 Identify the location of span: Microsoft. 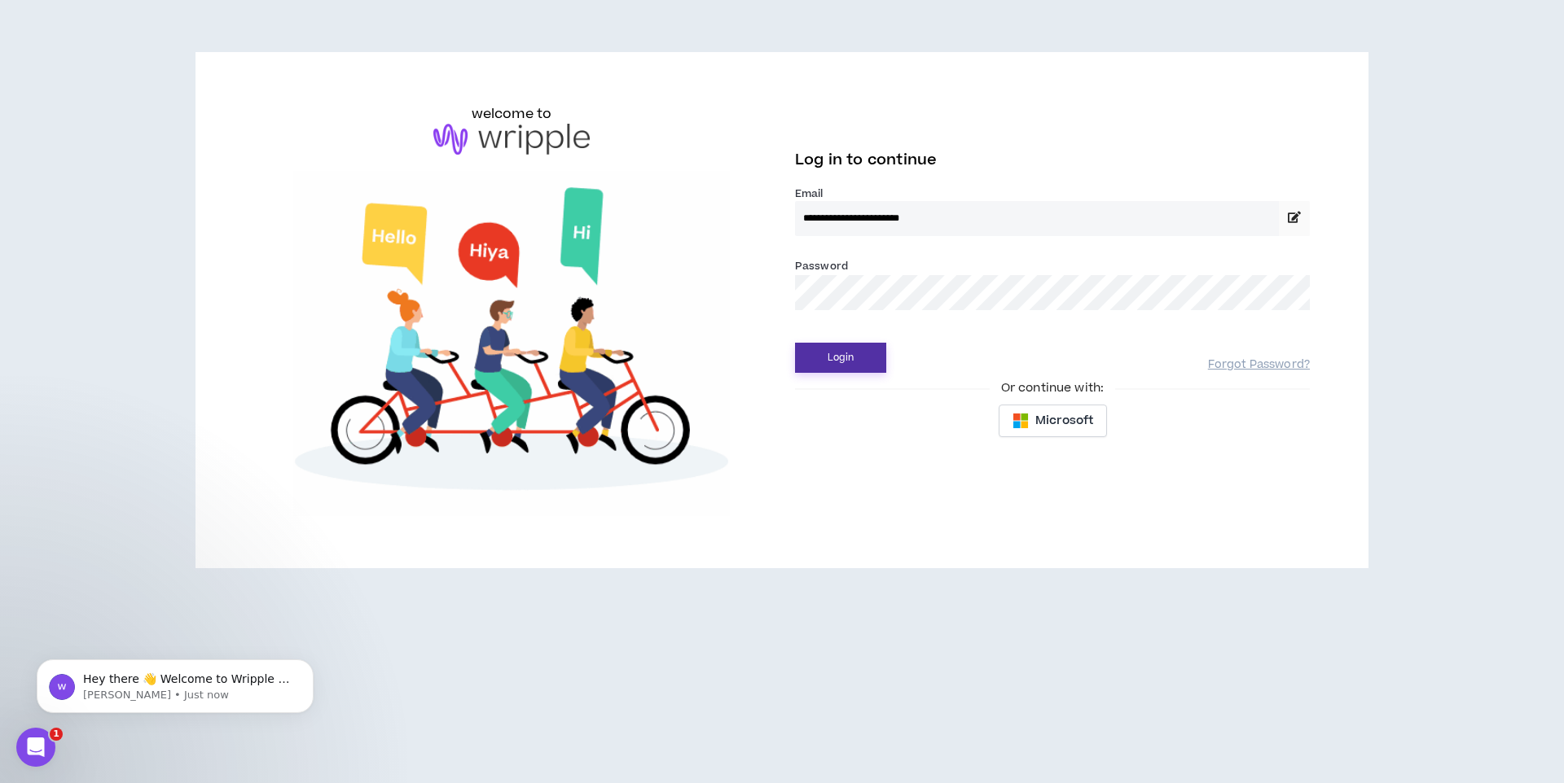
(1064, 421).